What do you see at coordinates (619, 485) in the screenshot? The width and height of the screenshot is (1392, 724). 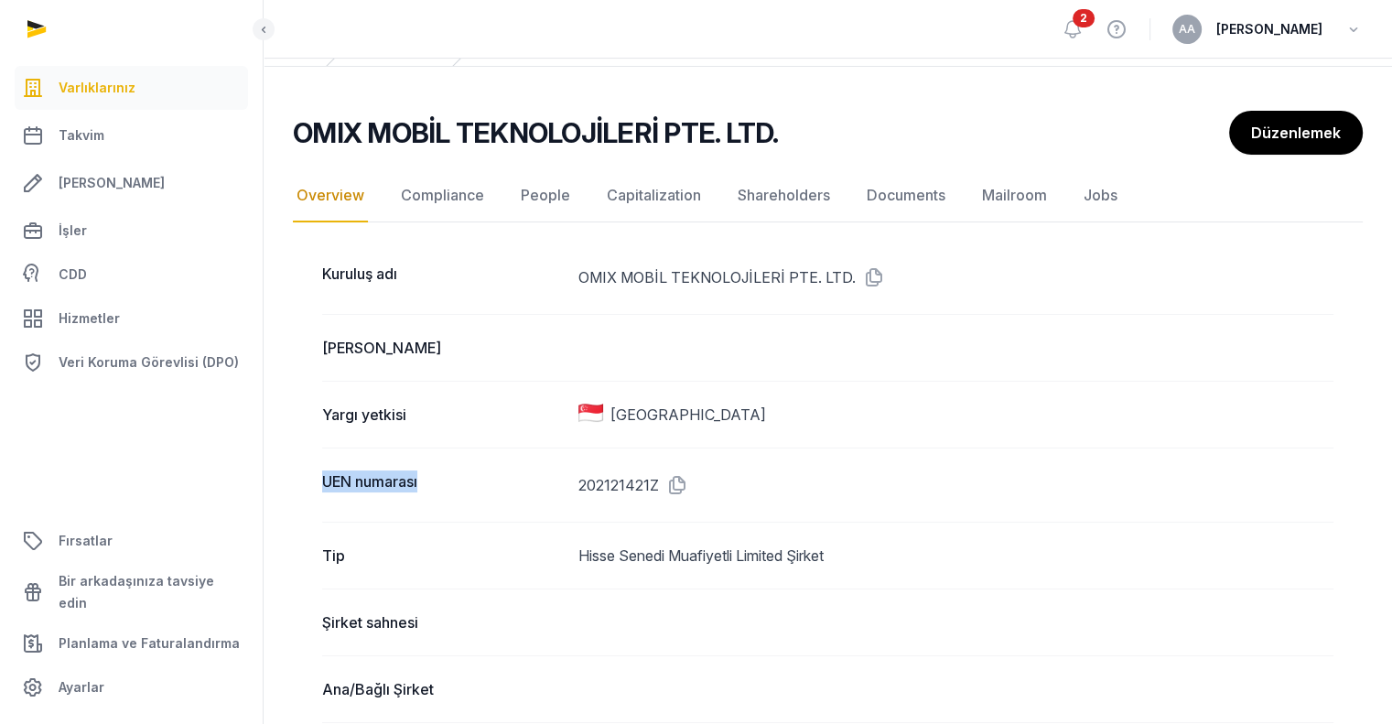 I see `font: 202121421Z` at bounding box center [619, 485].